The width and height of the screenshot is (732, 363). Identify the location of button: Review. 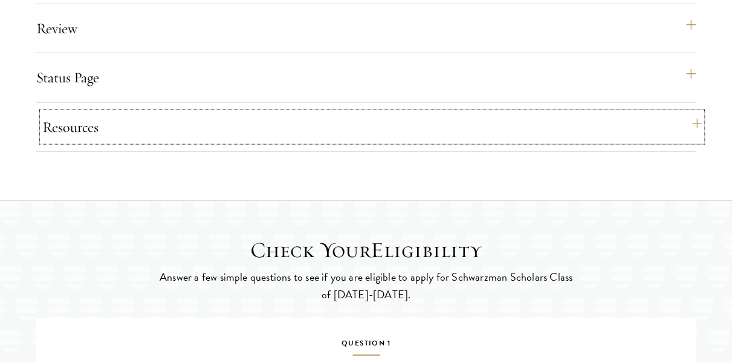
(366, 28).